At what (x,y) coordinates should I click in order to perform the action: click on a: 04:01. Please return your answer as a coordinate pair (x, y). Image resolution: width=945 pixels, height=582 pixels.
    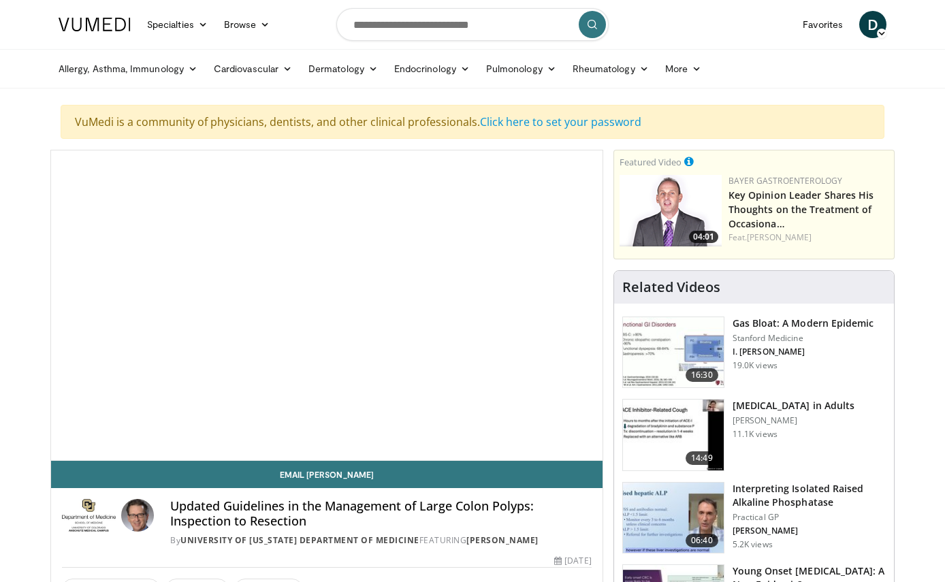
    Looking at the image, I should click on (671, 210).